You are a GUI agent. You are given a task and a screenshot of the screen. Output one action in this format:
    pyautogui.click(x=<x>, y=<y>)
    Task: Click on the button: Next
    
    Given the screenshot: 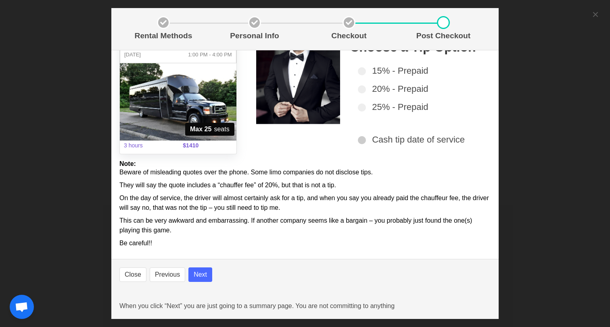 What is the action you would take?
    pyautogui.click(x=200, y=275)
    